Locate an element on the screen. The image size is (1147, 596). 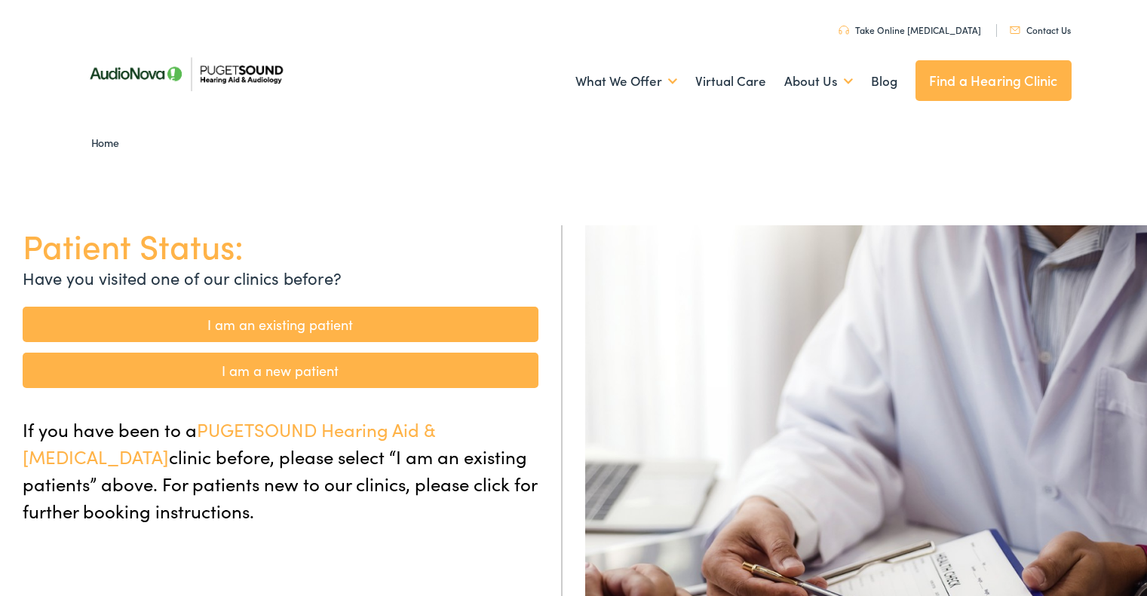
a: Contact Us is located at coordinates (1040, 29).